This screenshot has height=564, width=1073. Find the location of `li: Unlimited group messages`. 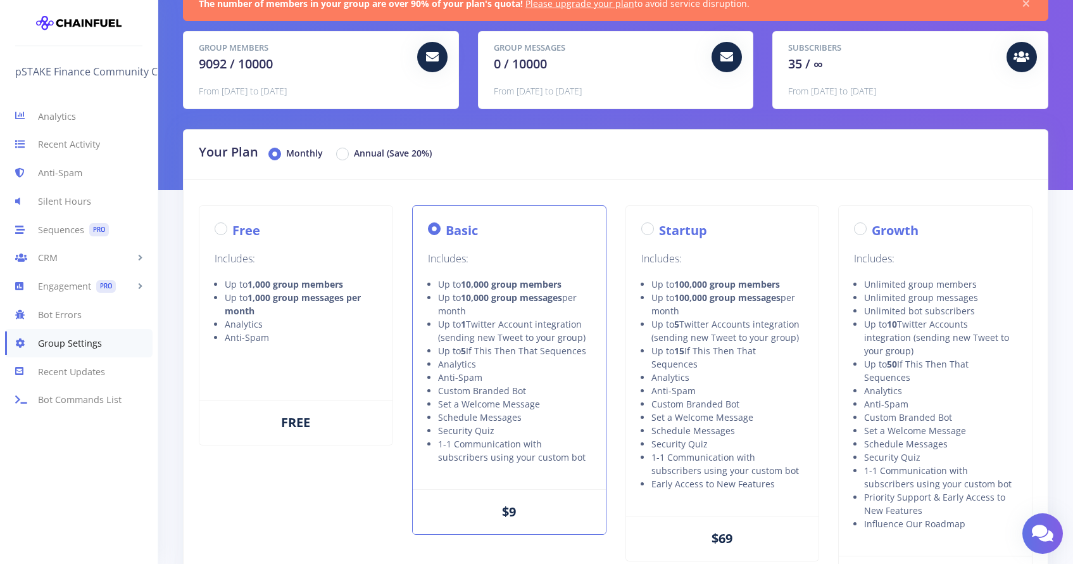

li: Unlimited group messages is located at coordinates (940, 297).